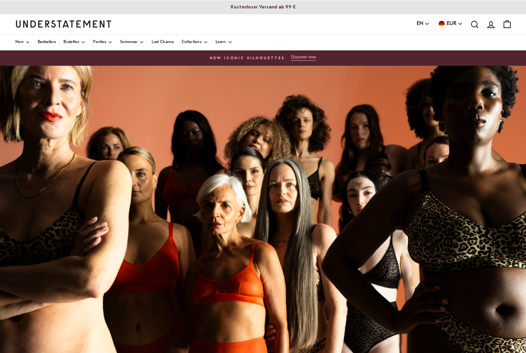 The image size is (526, 353). I want to click on a: Last Chance, so click(162, 42).